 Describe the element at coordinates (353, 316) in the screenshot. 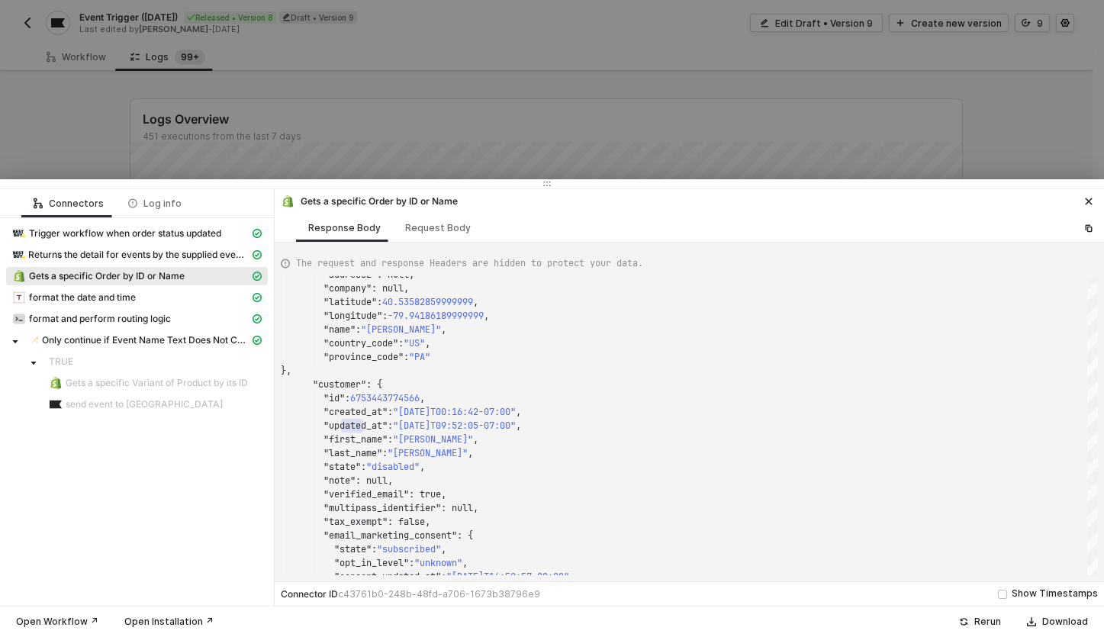

I see `span: "longitude"` at that location.